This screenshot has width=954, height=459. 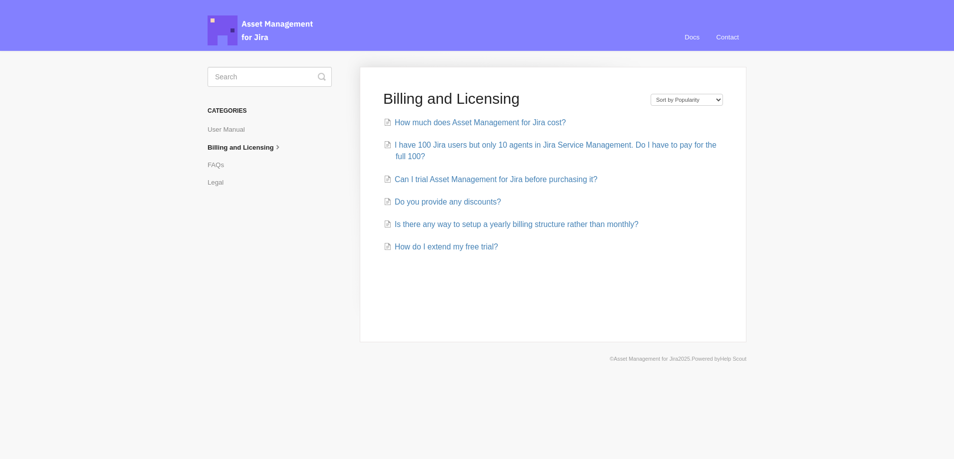 I want to click on a: Asset Management for Jira, so click(x=645, y=359).